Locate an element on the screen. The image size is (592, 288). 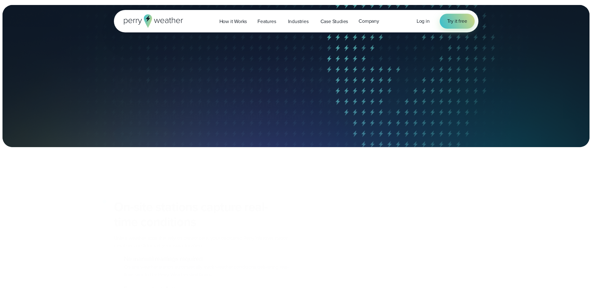
span: Case Studies is located at coordinates (334, 22).